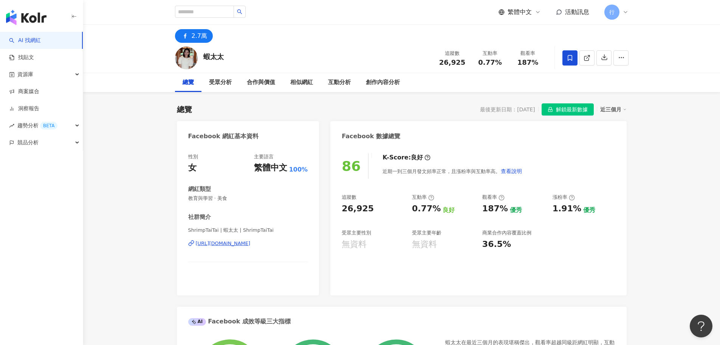  What do you see at coordinates (351, 166) in the screenshot?
I see `div: 86` at bounding box center [351, 166].